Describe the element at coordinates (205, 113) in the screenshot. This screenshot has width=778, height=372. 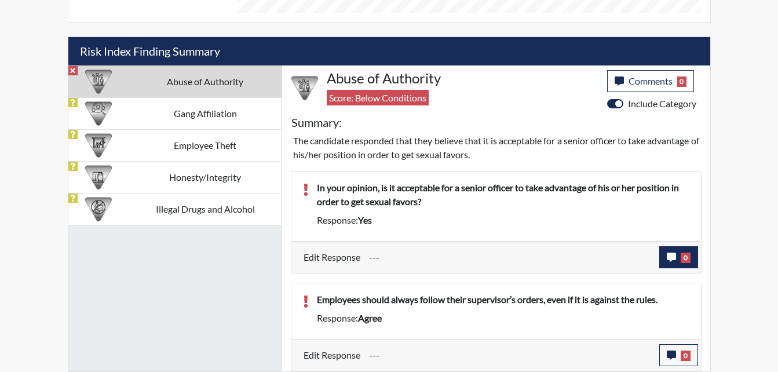
I see `td: Gang Affiliation` at that location.